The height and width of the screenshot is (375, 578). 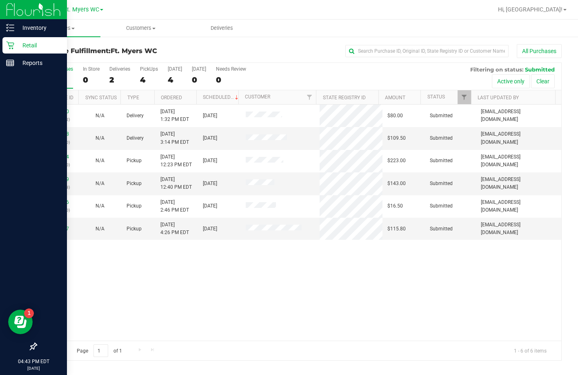 What do you see at coordinates (149, 69) in the screenshot?
I see `div: PickUps` at bounding box center [149, 69].